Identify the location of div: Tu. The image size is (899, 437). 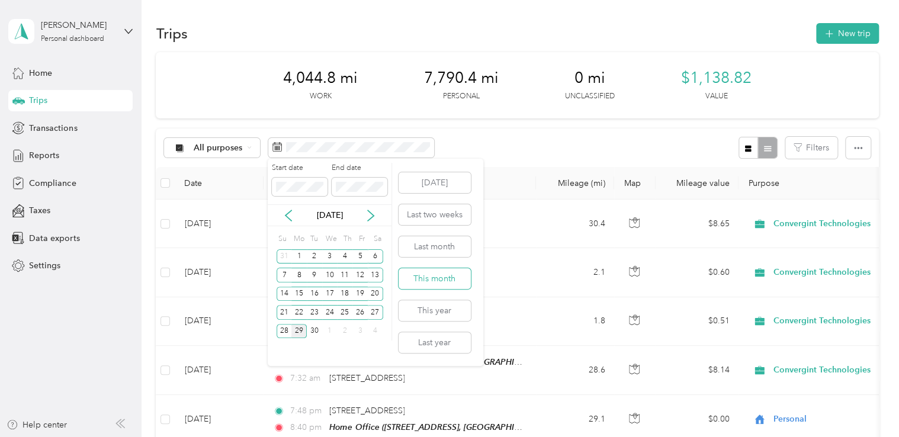
(314, 239).